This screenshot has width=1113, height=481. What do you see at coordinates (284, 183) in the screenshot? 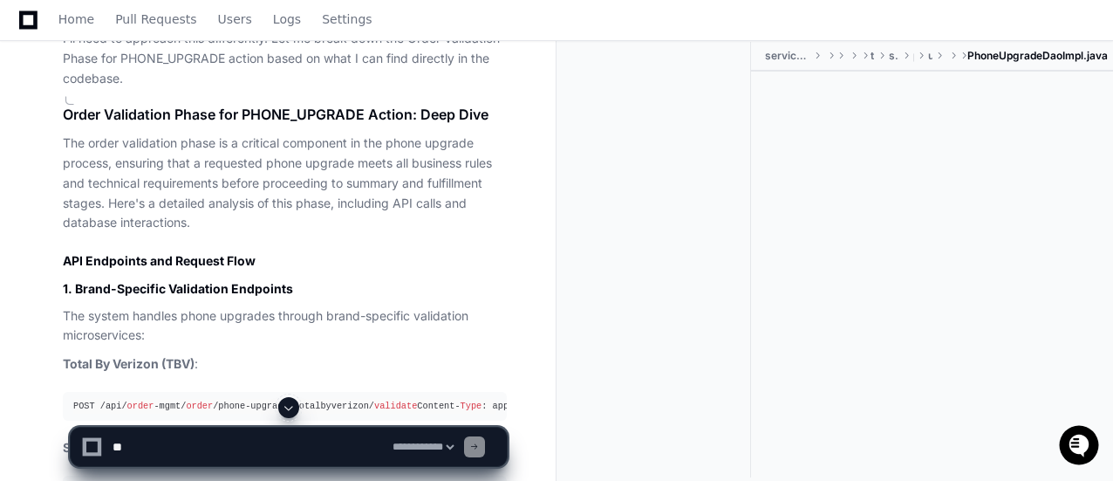
I see `p: The order validation phase is a critical component in the phone upgrade process, ensuring that a ...` at bounding box center [284, 183].